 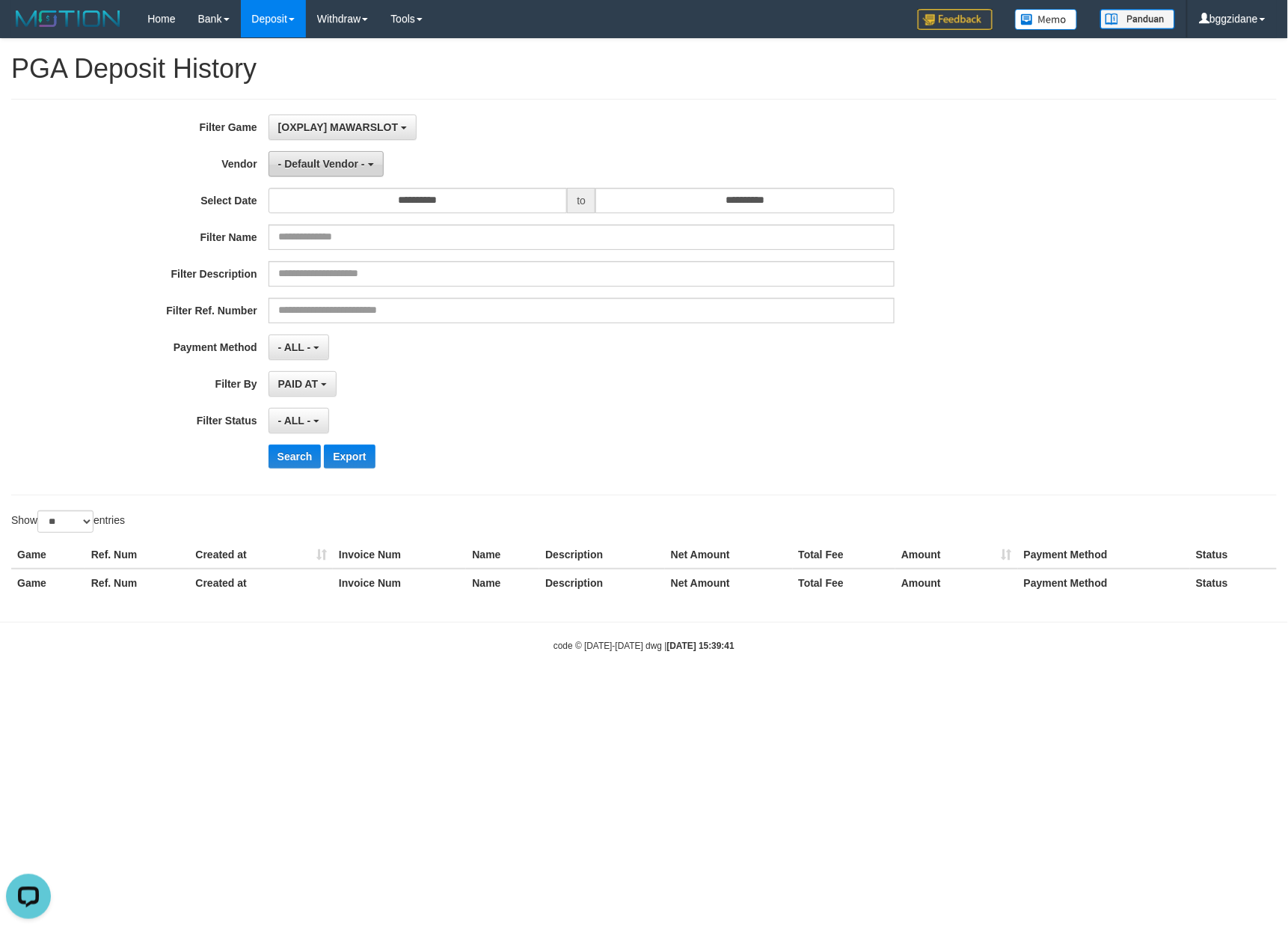 I want to click on img: Feedback.jpg, so click(x=956, y=19).